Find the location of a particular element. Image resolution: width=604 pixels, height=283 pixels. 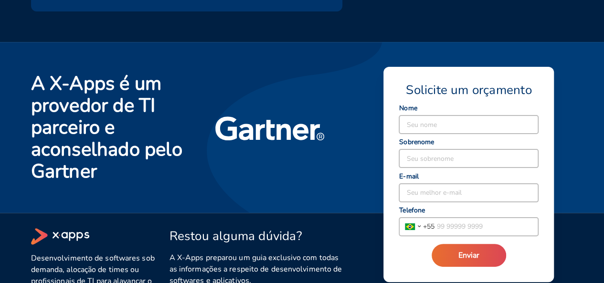

input: 99 99999 9999 is located at coordinates (486, 227).